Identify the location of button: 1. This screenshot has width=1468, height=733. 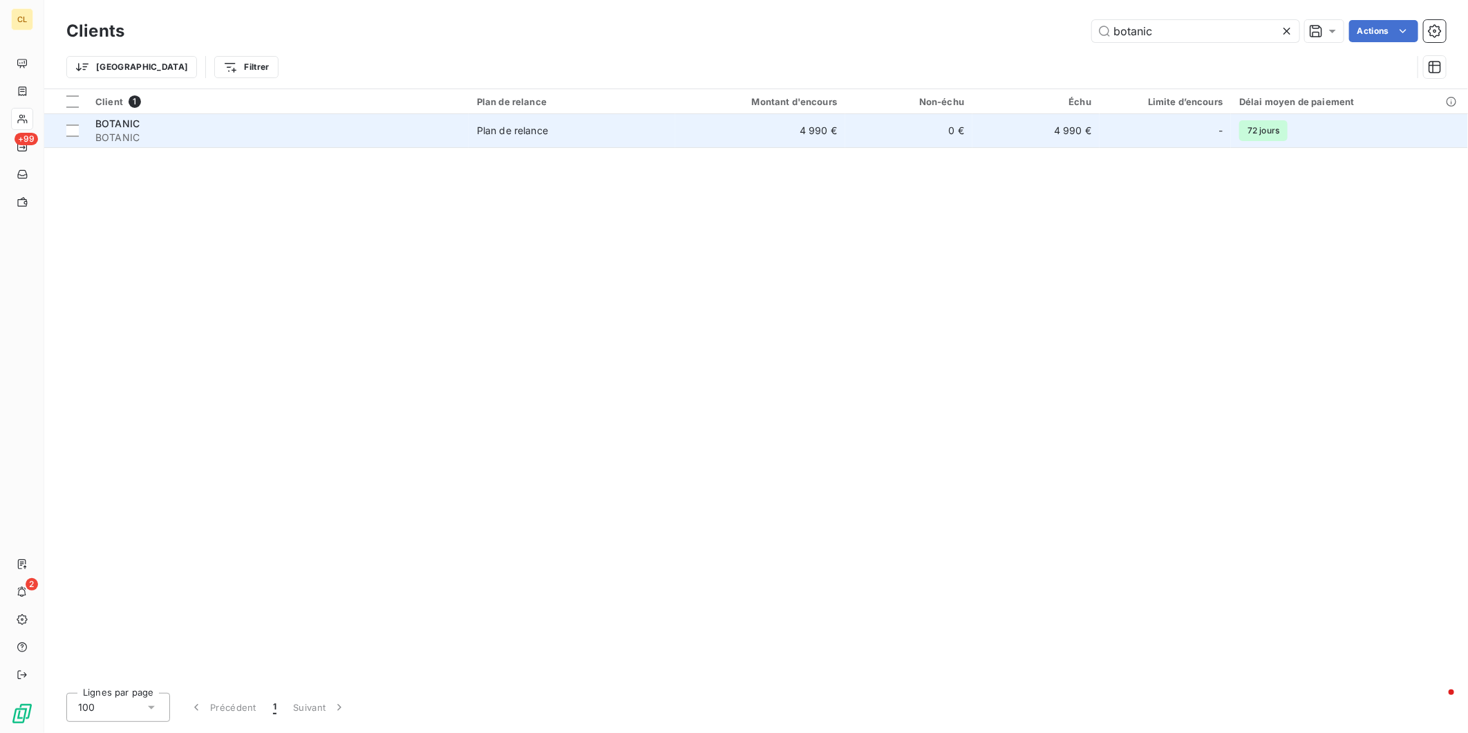
(274, 707).